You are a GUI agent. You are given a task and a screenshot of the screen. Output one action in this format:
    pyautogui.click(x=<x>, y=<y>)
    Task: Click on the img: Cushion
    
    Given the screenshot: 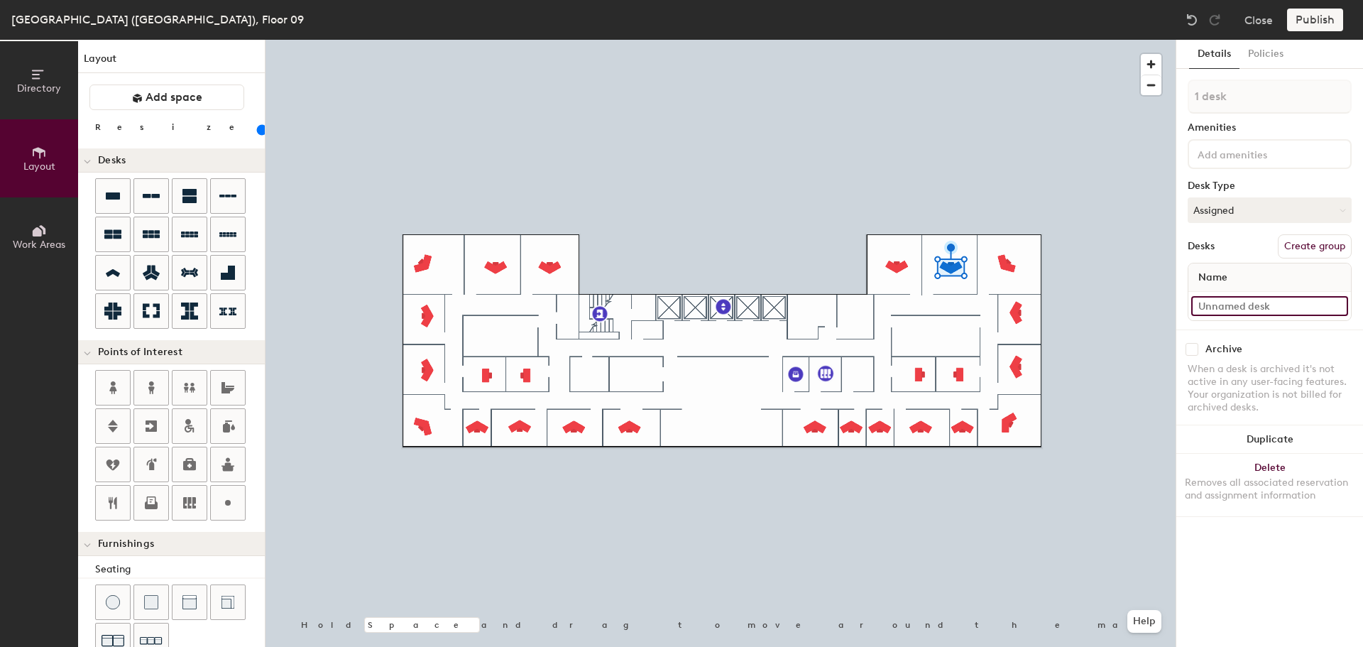 What is the action you would take?
    pyautogui.click(x=151, y=602)
    